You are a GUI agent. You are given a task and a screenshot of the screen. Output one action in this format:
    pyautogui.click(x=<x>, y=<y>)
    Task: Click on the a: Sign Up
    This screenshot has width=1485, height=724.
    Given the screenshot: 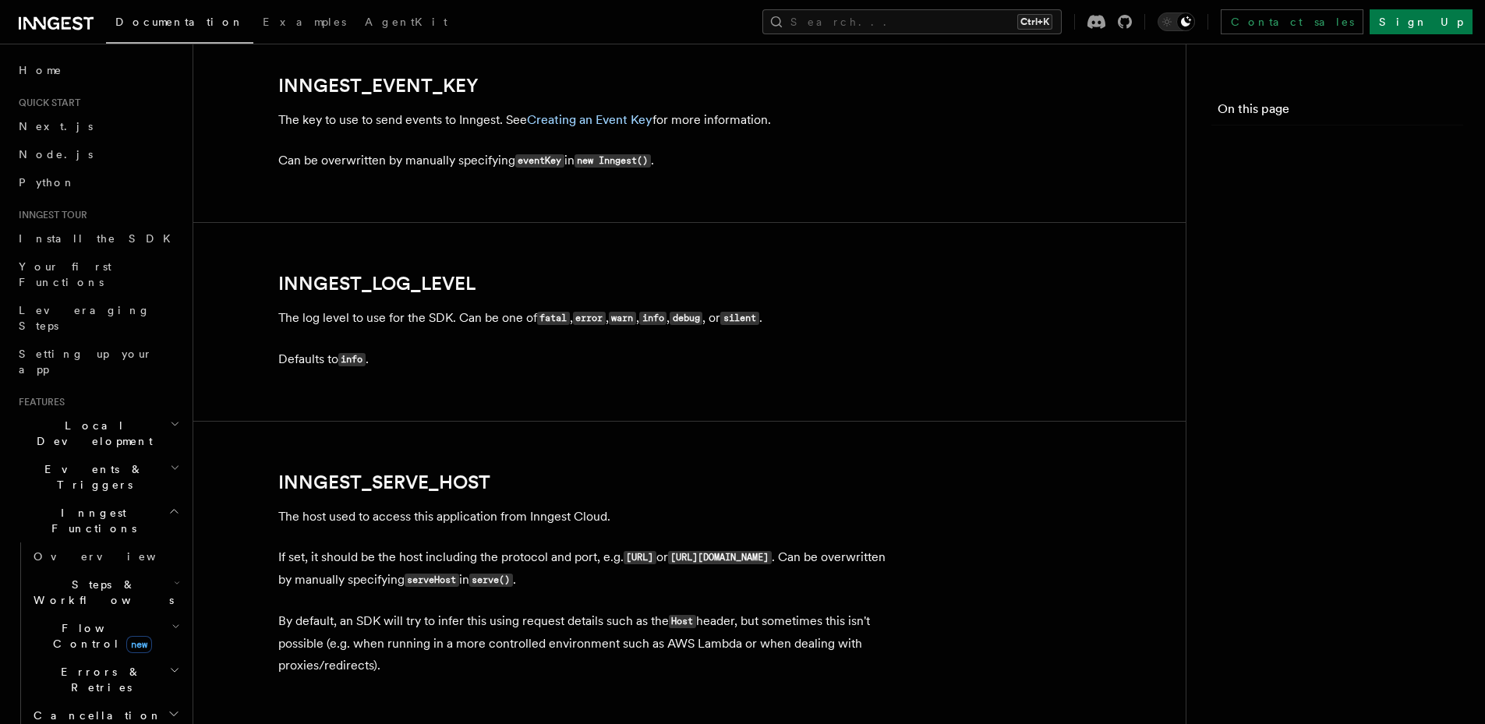 What is the action you would take?
    pyautogui.click(x=1421, y=22)
    